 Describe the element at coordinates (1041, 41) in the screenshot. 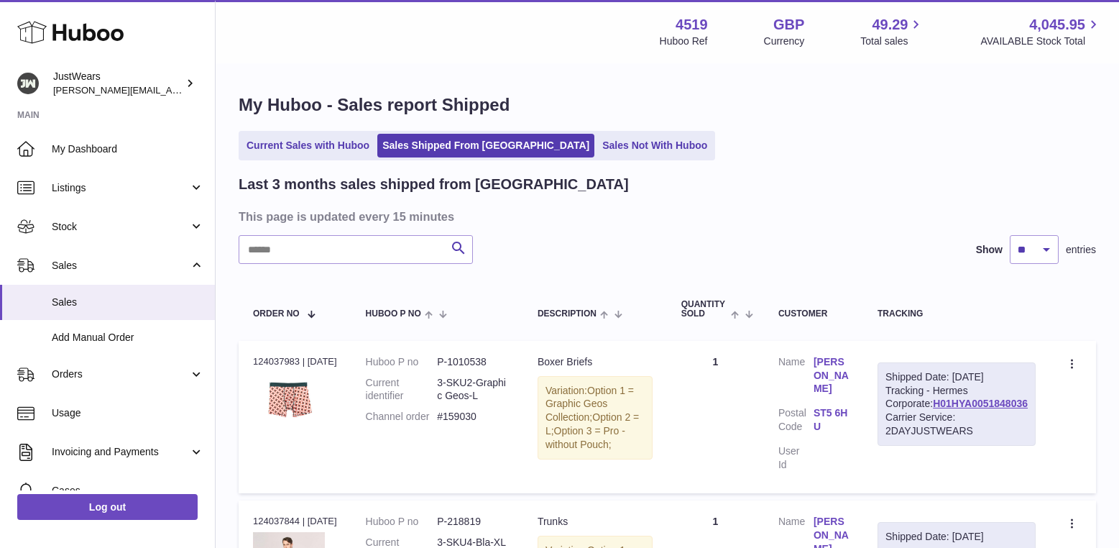

I see `span: AVAILABLE Stock Total` at that location.